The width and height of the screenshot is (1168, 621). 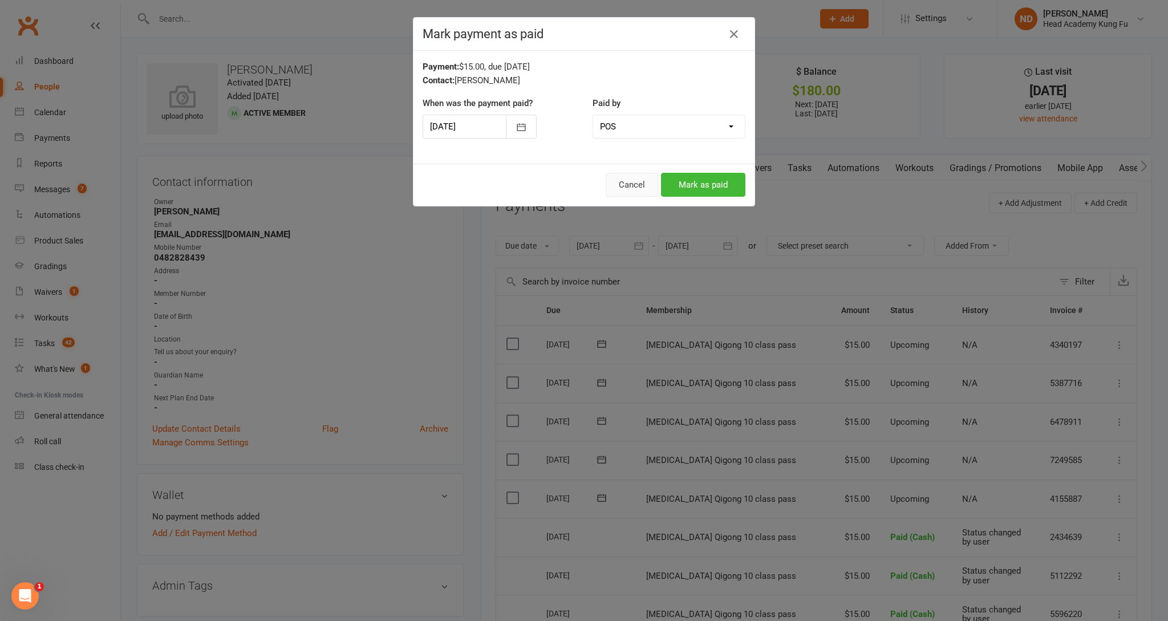 I want to click on strong: Payment:, so click(x=441, y=67).